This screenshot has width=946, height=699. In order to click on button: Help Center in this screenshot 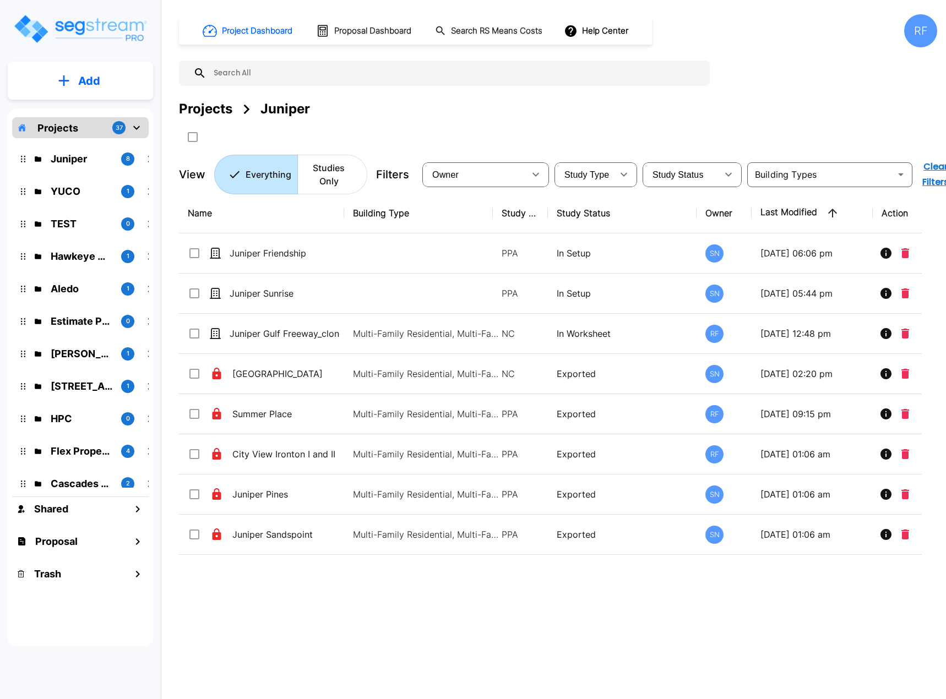, I will do `click(597, 31)`.